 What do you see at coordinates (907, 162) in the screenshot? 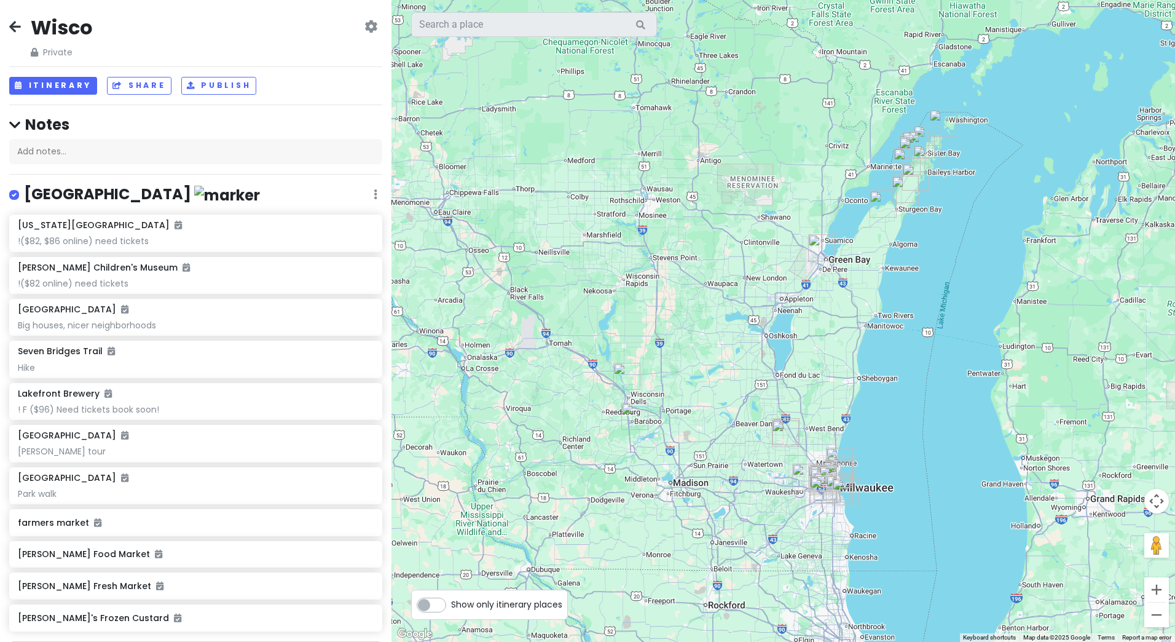
I see `div: Egg Harbor` at bounding box center [907, 162].